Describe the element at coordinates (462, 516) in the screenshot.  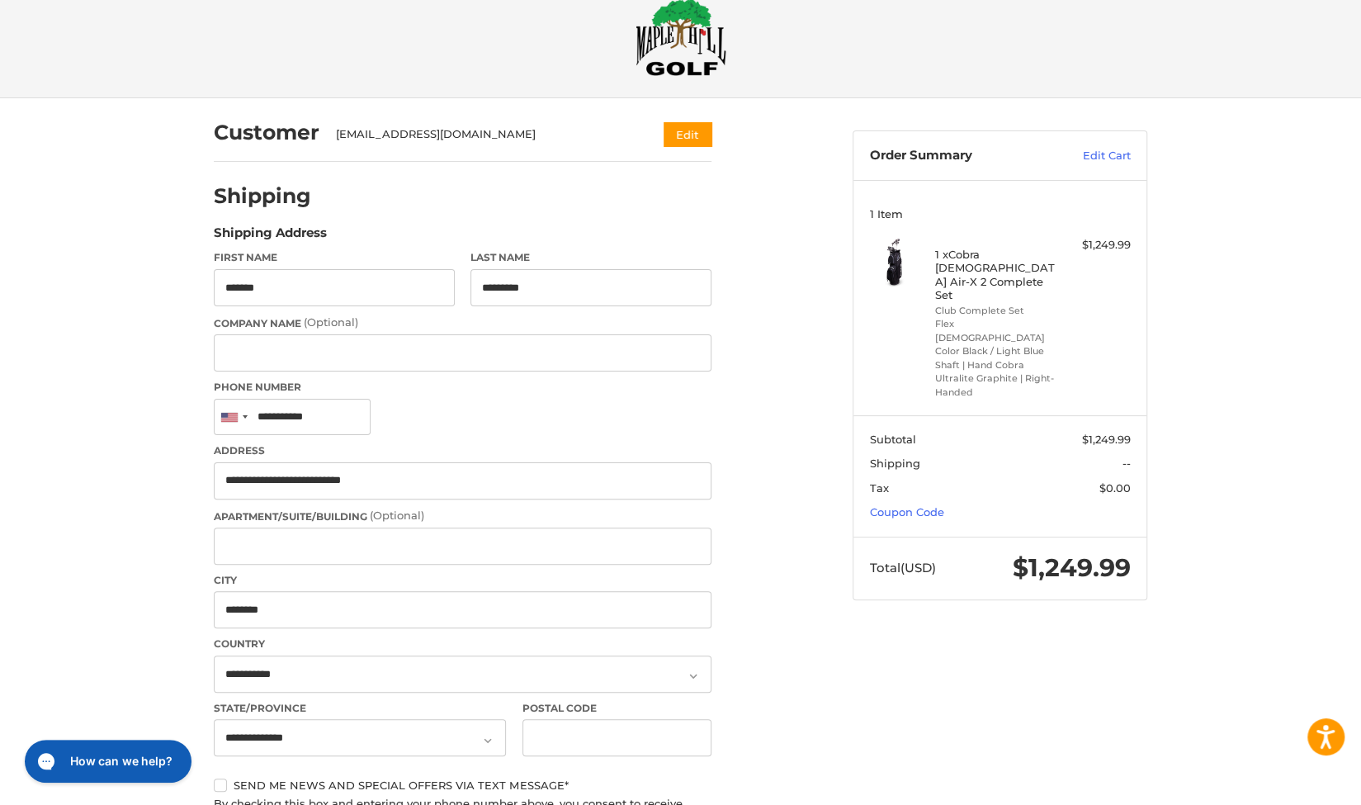
I see `label: Apartment/Suite/Building` at that location.